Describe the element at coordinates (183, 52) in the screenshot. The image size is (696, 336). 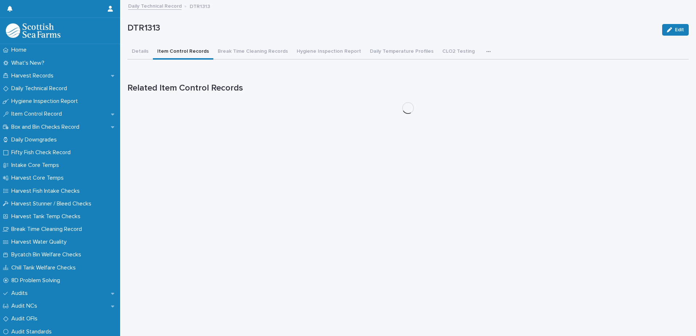
I see `button: Item Control Records` at that location.